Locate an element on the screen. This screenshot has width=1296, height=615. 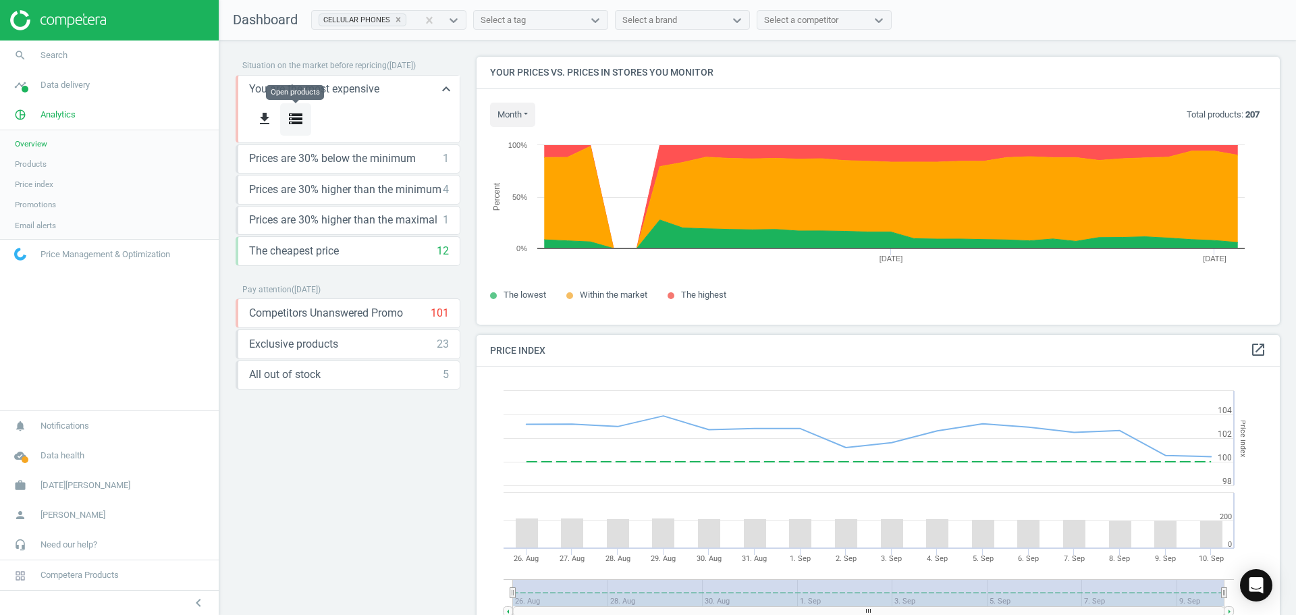
span: Notifications is located at coordinates (65, 426).